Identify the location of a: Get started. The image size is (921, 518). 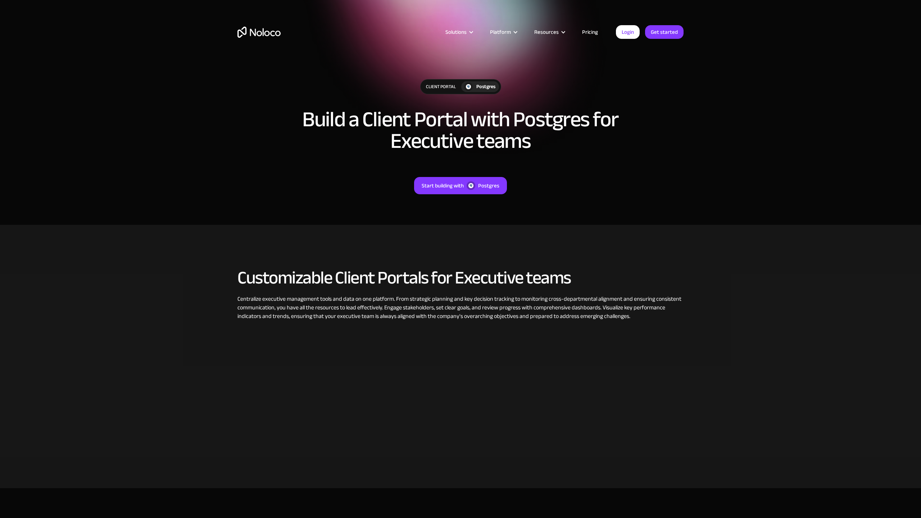
(664, 32).